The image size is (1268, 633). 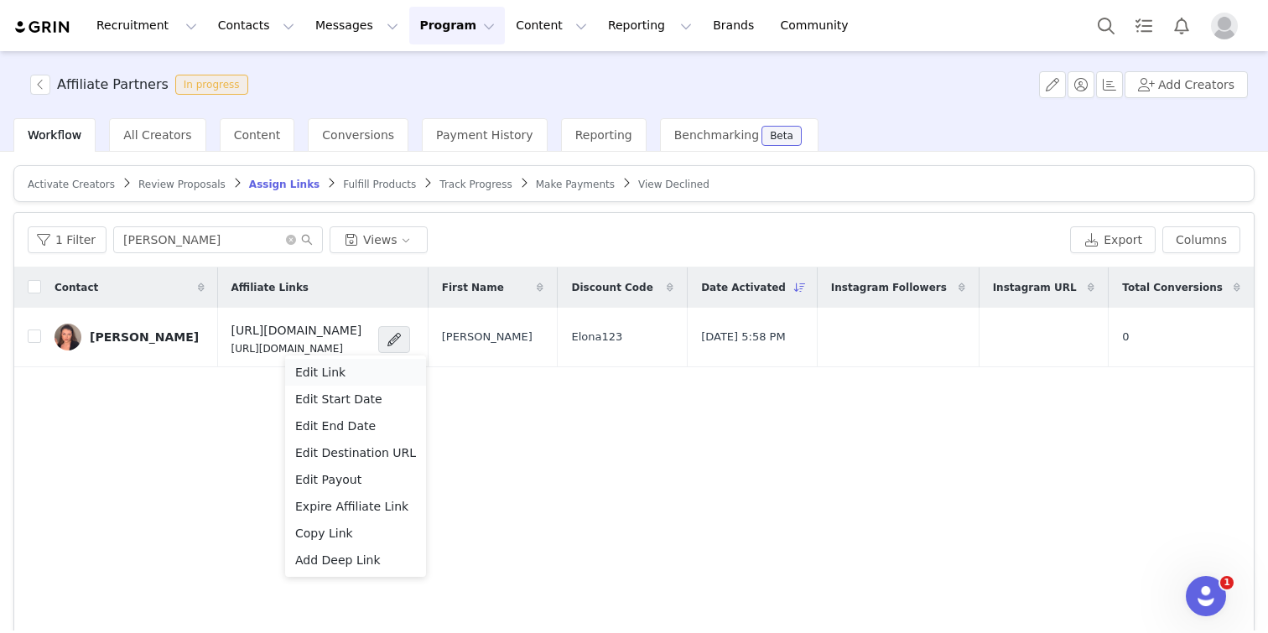 What do you see at coordinates (328, 480) in the screenshot?
I see `span: Edit Payout` at bounding box center [328, 480].